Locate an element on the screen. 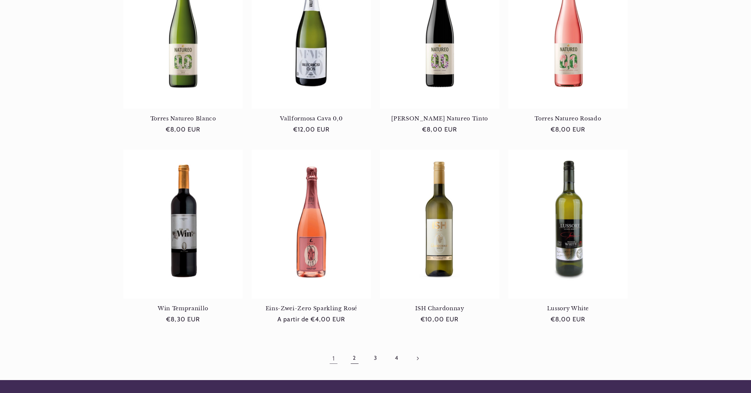 The image size is (751, 393). a: ISH Chardonnay is located at coordinates (440, 309).